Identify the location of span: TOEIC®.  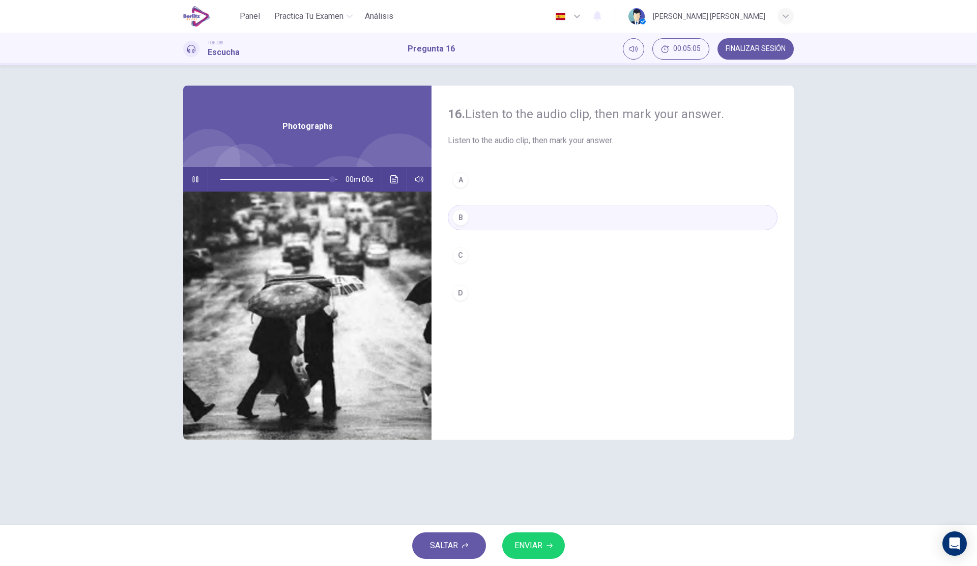
(215, 43).